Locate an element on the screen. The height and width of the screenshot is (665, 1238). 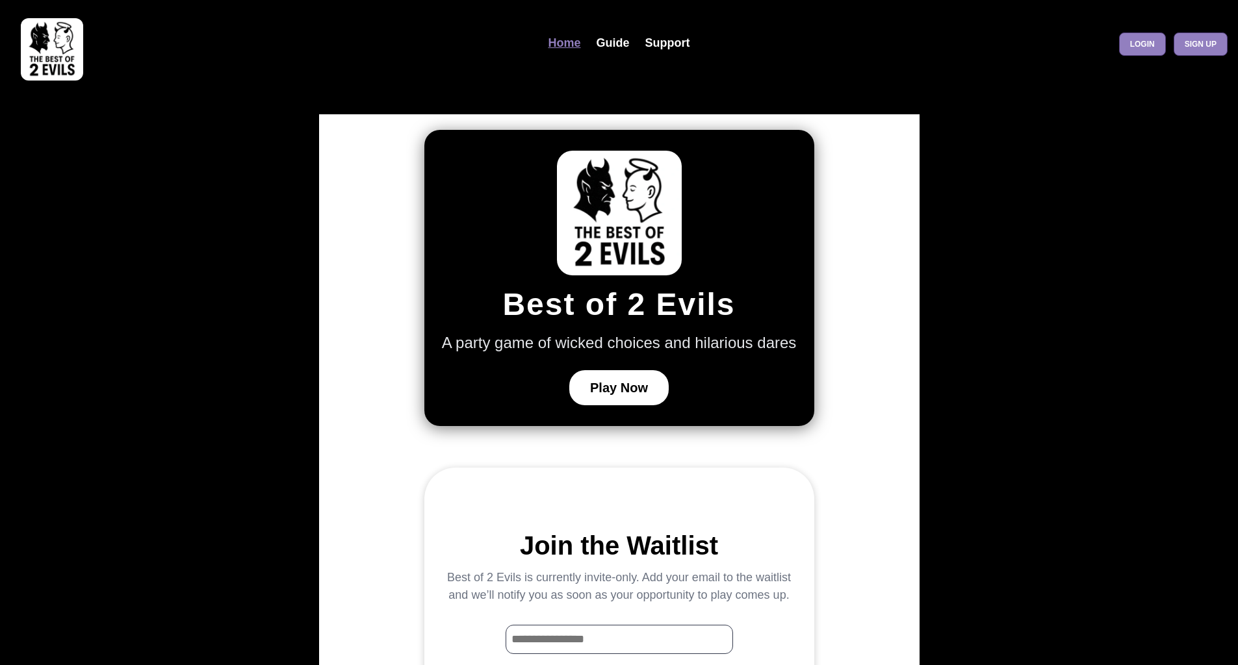
button: Play Now is located at coordinates (618, 388).